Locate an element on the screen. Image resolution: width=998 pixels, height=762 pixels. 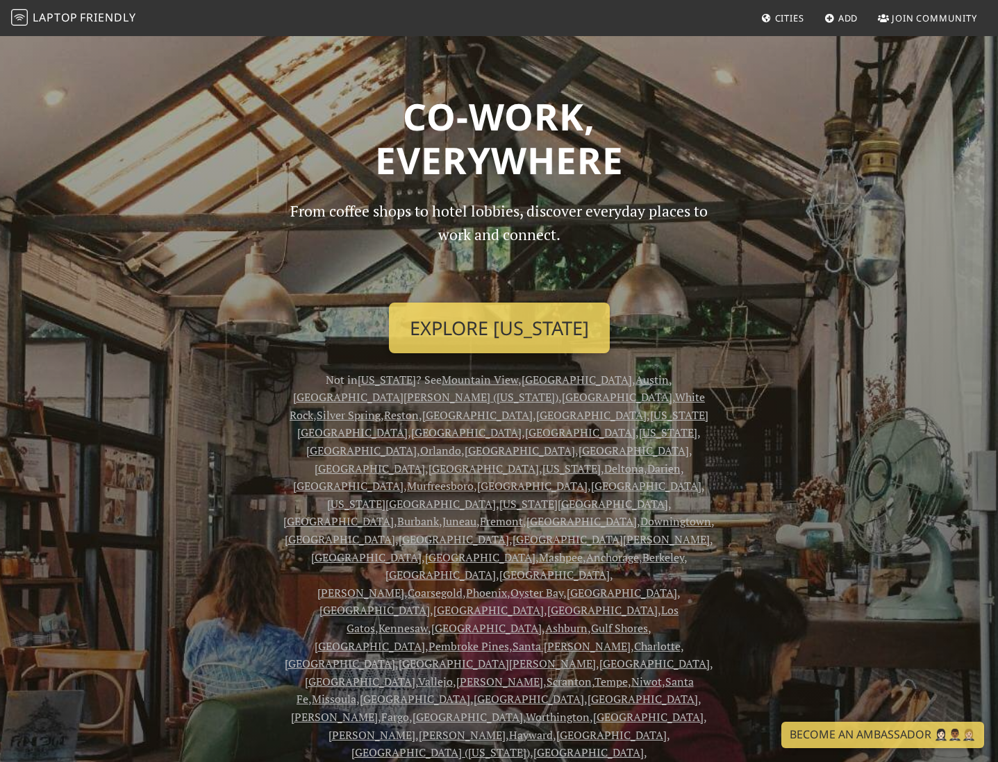
a: Cities is located at coordinates (783, 18).